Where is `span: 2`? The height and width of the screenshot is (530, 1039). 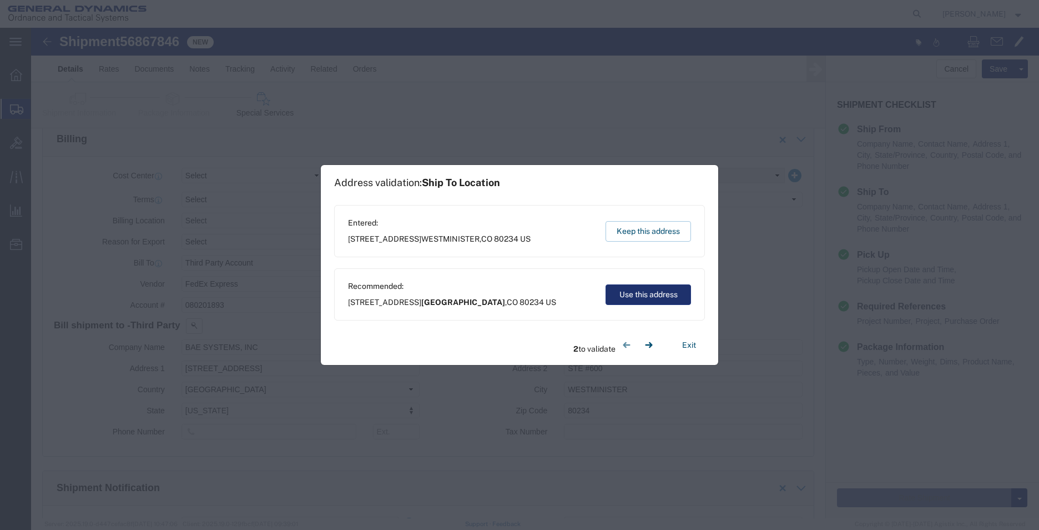 span: 2 is located at coordinates (576, 349).